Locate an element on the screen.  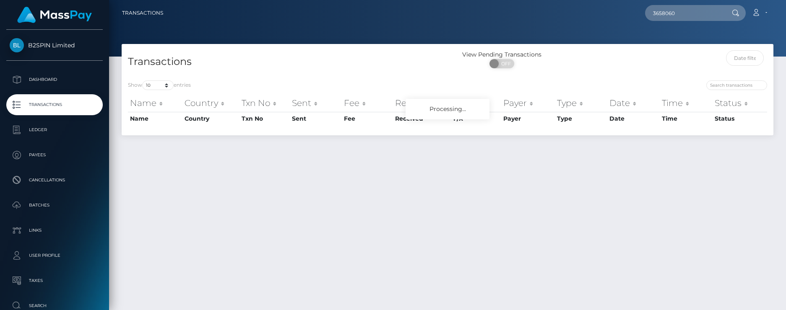
div: Processing... is located at coordinates (447, 109).